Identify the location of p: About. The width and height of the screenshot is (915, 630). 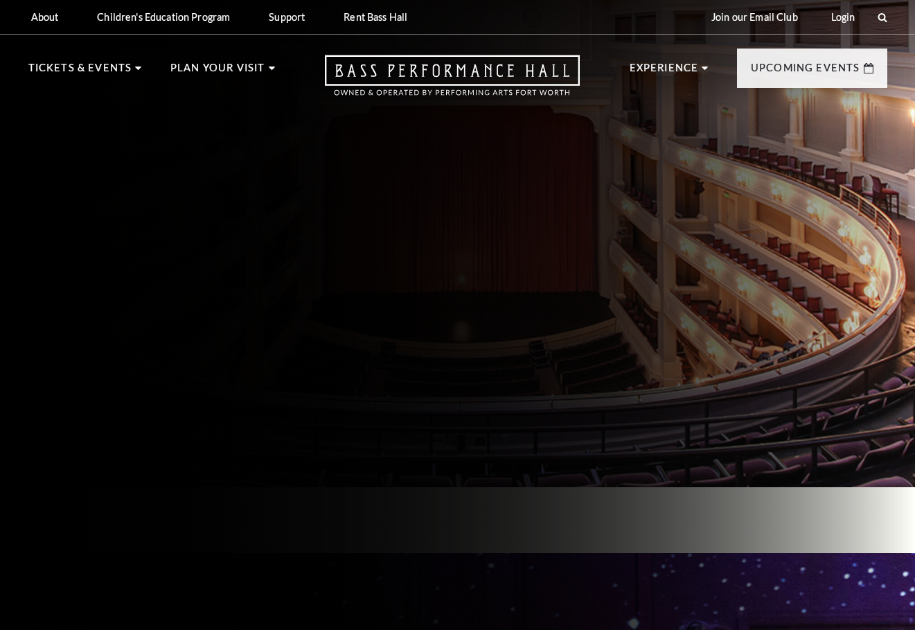
(45, 17).